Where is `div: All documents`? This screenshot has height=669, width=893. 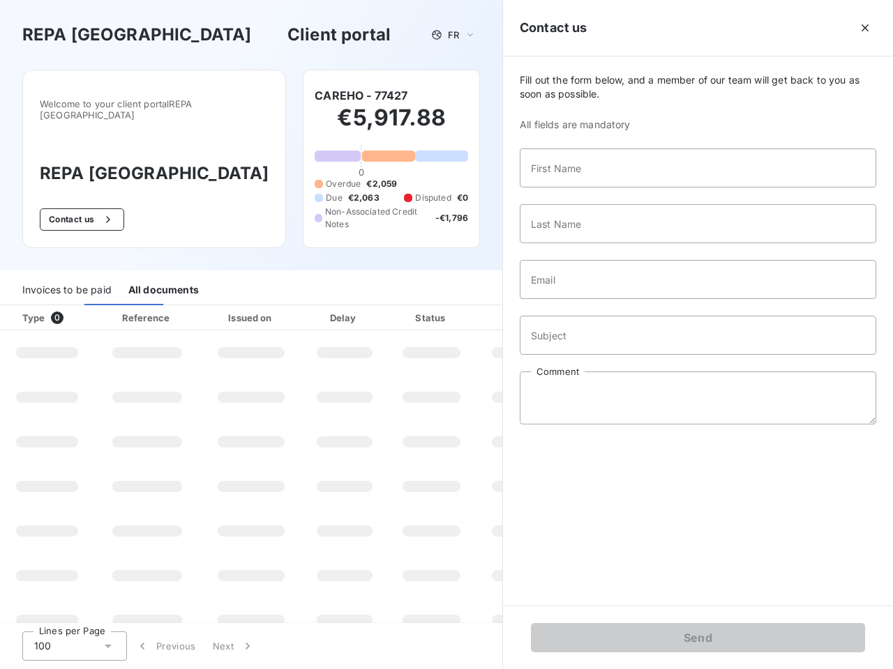 div: All documents is located at coordinates (163, 291).